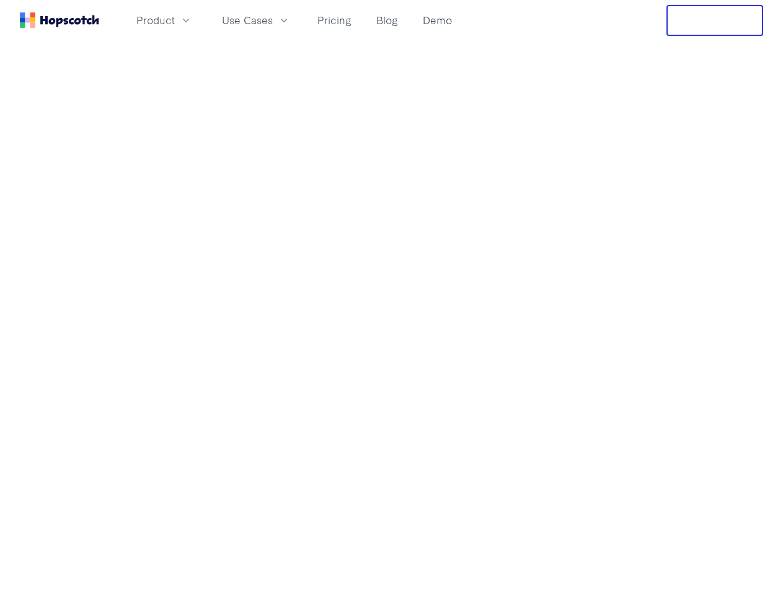 This screenshot has height=595, width=783. I want to click on strong: 4.8, so click(27, 400).